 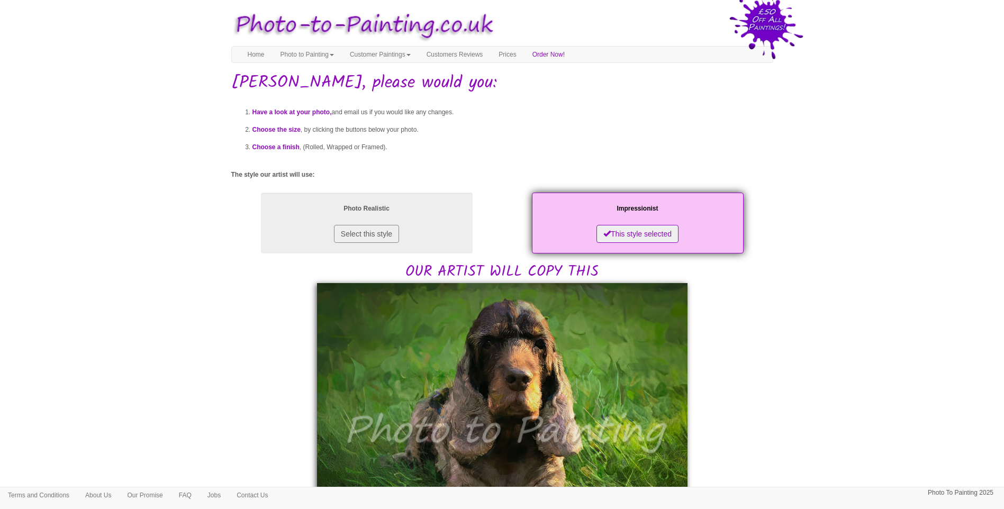 I want to click on span: Choose the size, so click(x=276, y=130).